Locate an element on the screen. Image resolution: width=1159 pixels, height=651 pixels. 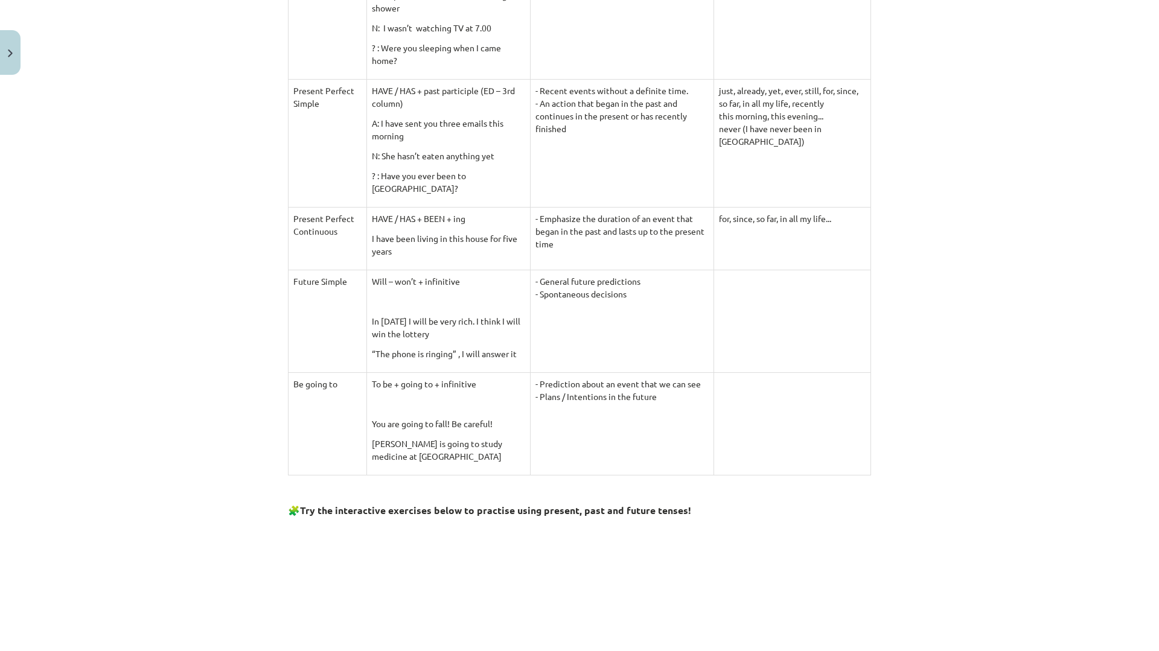
td: Present Perfect Simple is located at coordinates (328, 143).